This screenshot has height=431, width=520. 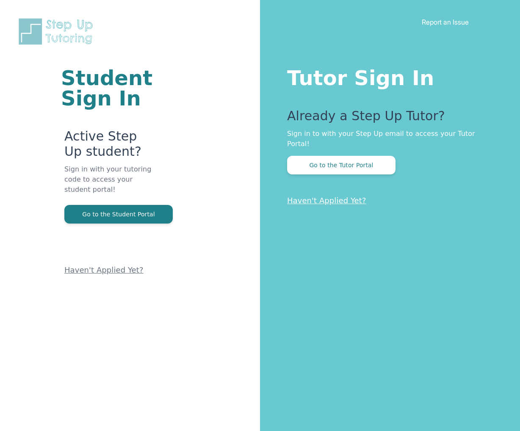 I want to click on button: Go to the Student Portal, so click(x=119, y=214).